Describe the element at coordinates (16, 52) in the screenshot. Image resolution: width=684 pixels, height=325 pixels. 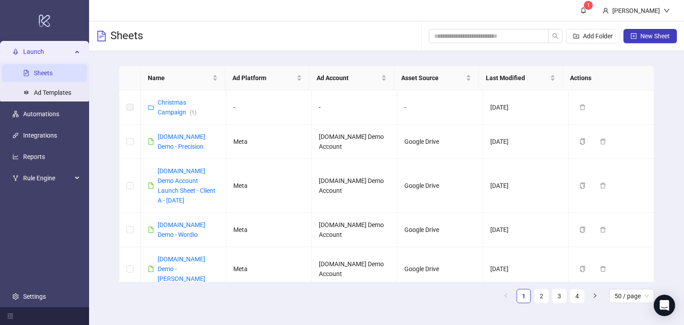
I see `span: rocket` at that location.